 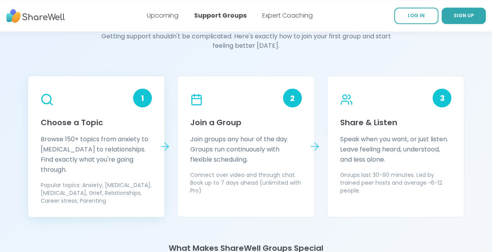 I want to click on h3: Choose a Topic, so click(x=96, y=122).